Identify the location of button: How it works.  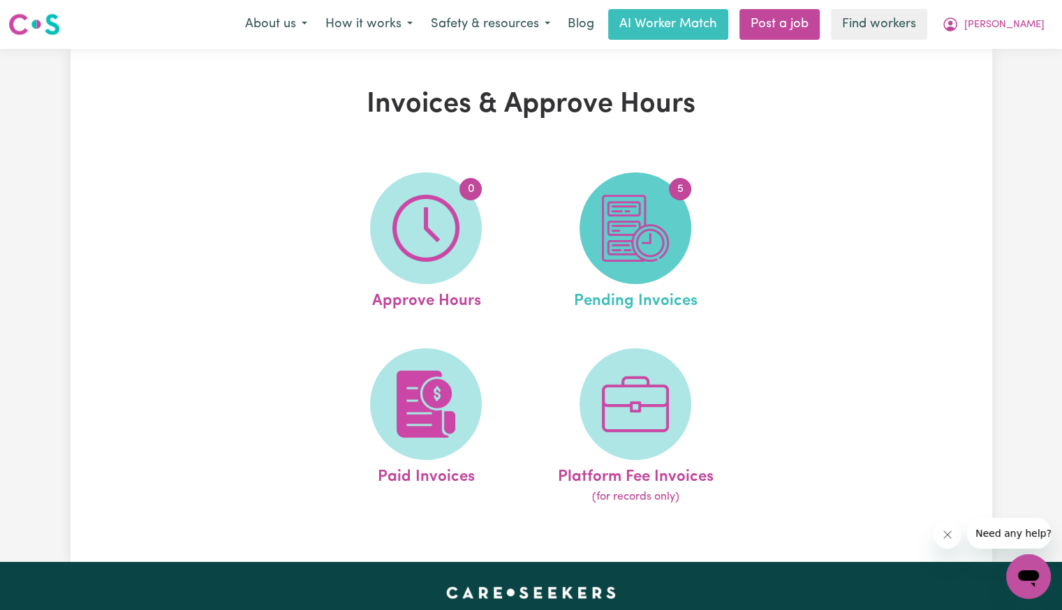
(369, 24).